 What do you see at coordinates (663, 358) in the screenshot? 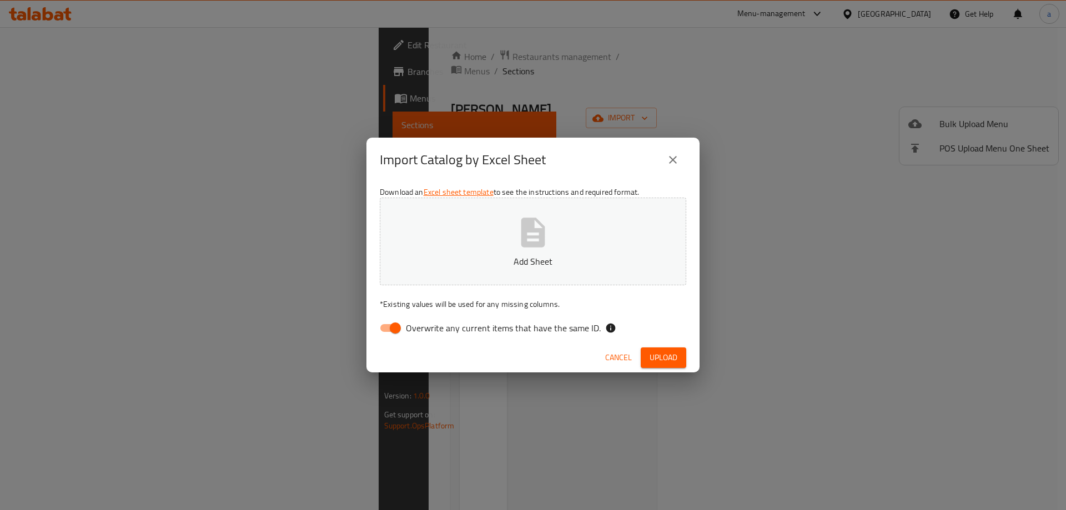
I see `button: Upload` at bounding box center [663, 358].